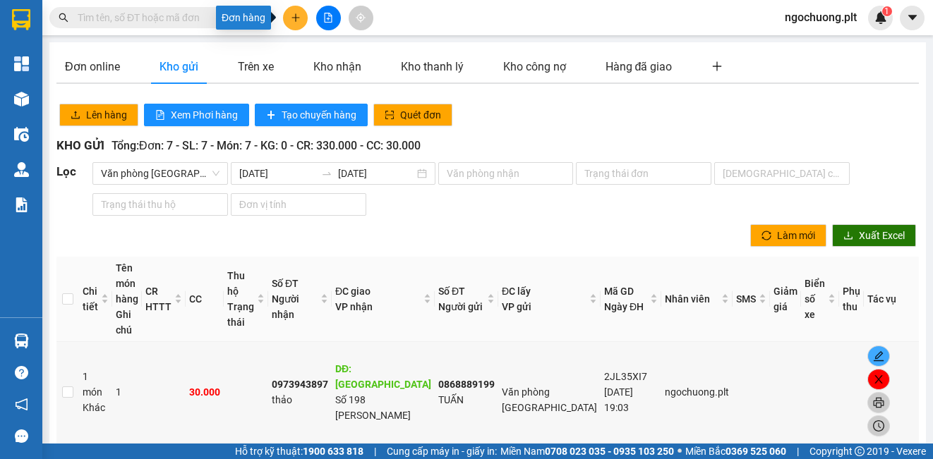 The width and height of the screenshot is (933, 459). What do you see at coordinates (879, 356) in the screenshot?
I see `span: edit` at bounding box center [879, 356].